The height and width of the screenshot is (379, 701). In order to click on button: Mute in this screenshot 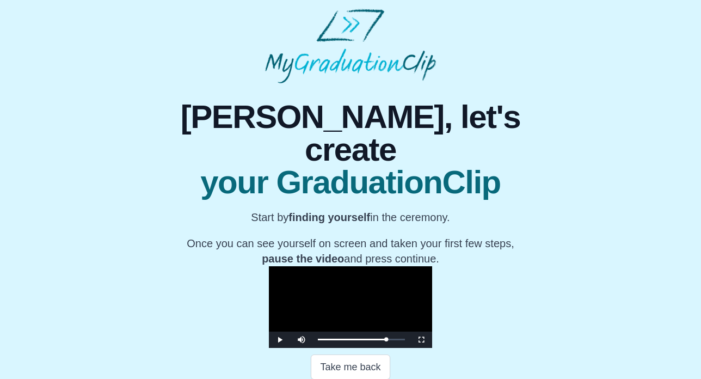, I will do `click(301, 339)`.